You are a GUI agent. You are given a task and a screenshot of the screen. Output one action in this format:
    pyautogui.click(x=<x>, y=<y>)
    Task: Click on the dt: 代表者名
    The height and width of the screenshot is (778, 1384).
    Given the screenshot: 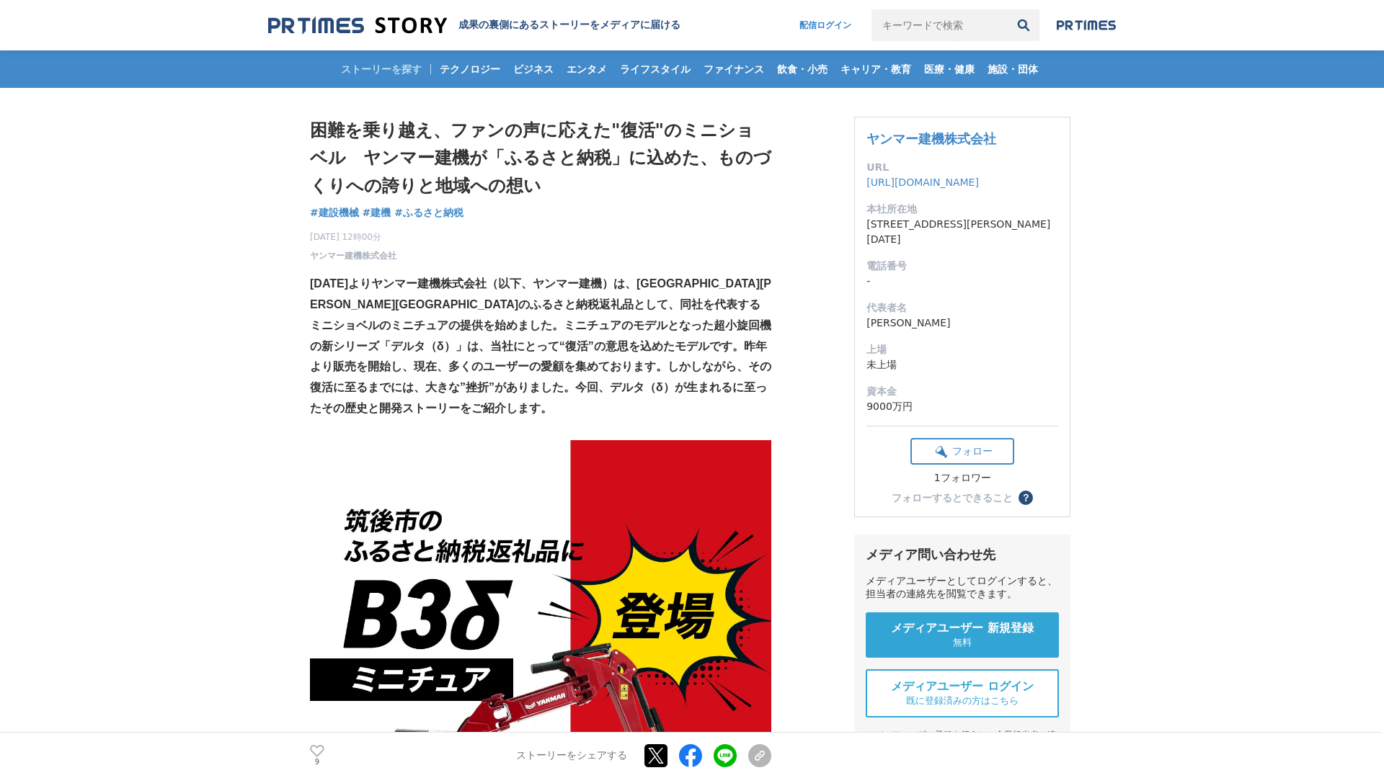 What is the action you would take?
    pyautogui.click(x=962, y=308)
    